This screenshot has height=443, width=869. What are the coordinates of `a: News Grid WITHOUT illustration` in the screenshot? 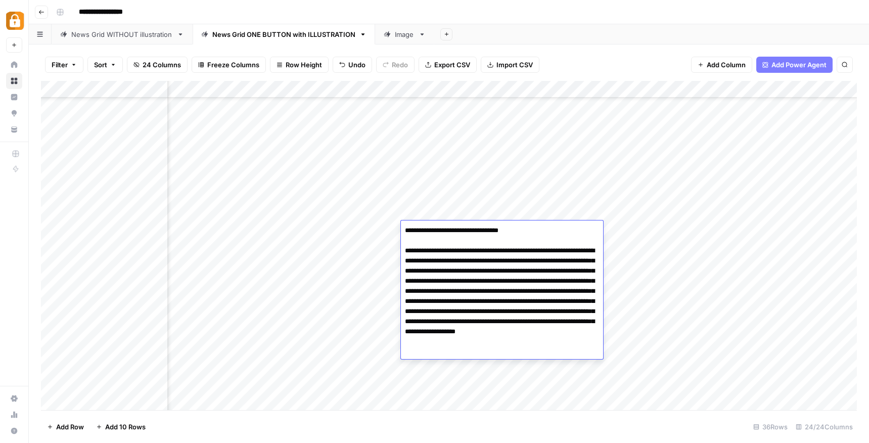 It's located at (122, 34).